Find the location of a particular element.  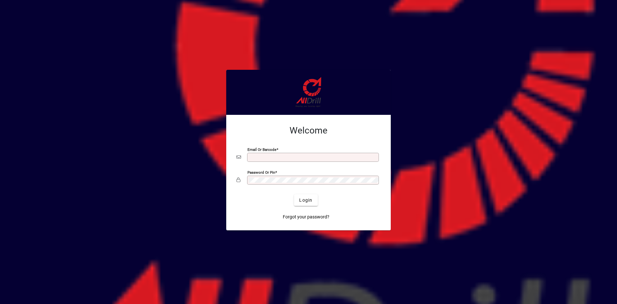

button: Login is located at coordinates (306, 200).